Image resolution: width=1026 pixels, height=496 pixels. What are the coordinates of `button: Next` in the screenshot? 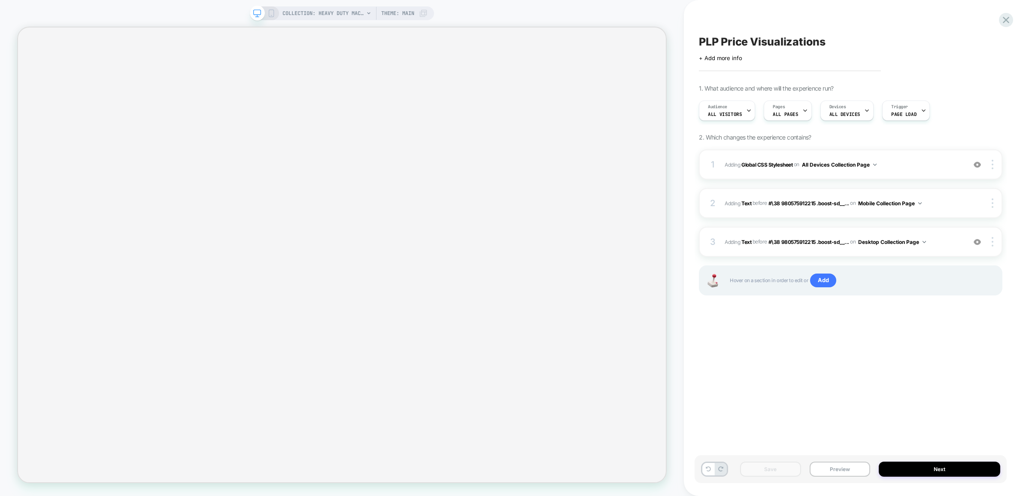 It's located at (939, 469).